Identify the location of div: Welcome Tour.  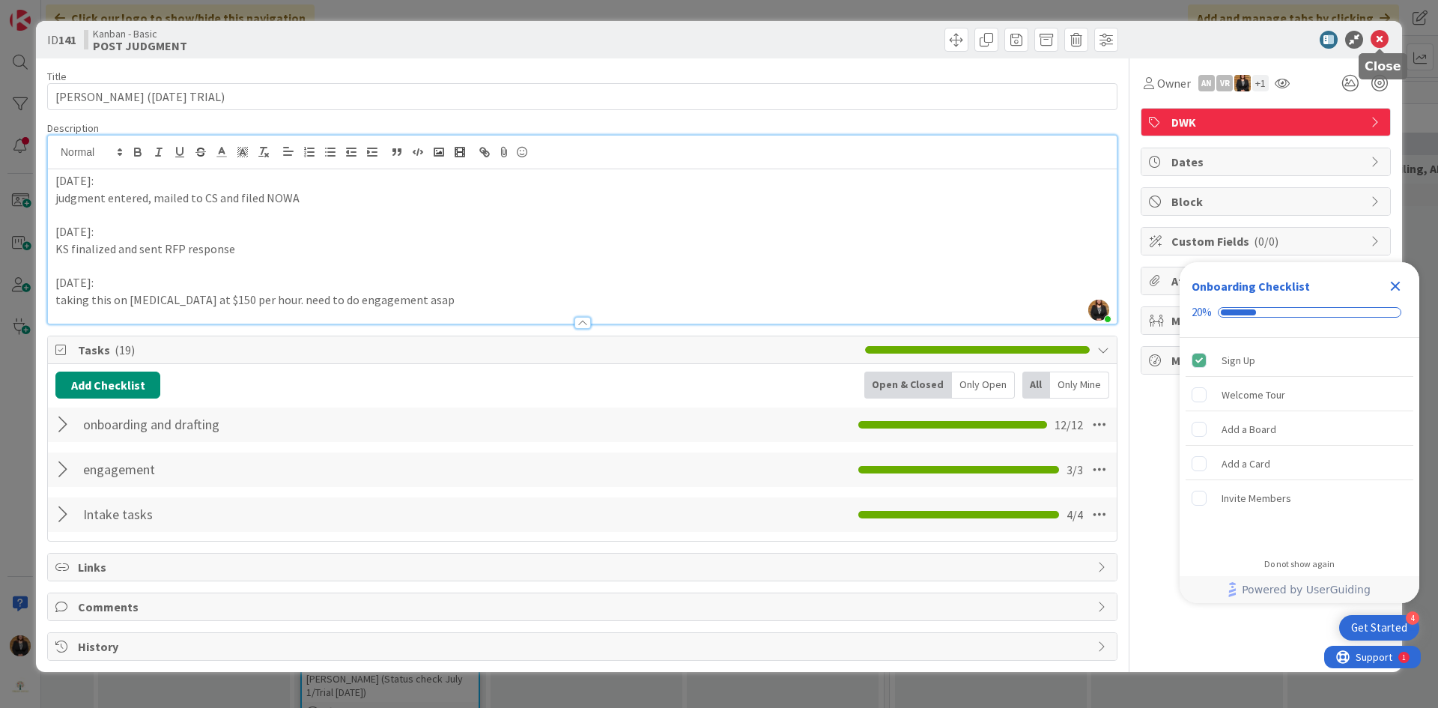
(1253, 395).